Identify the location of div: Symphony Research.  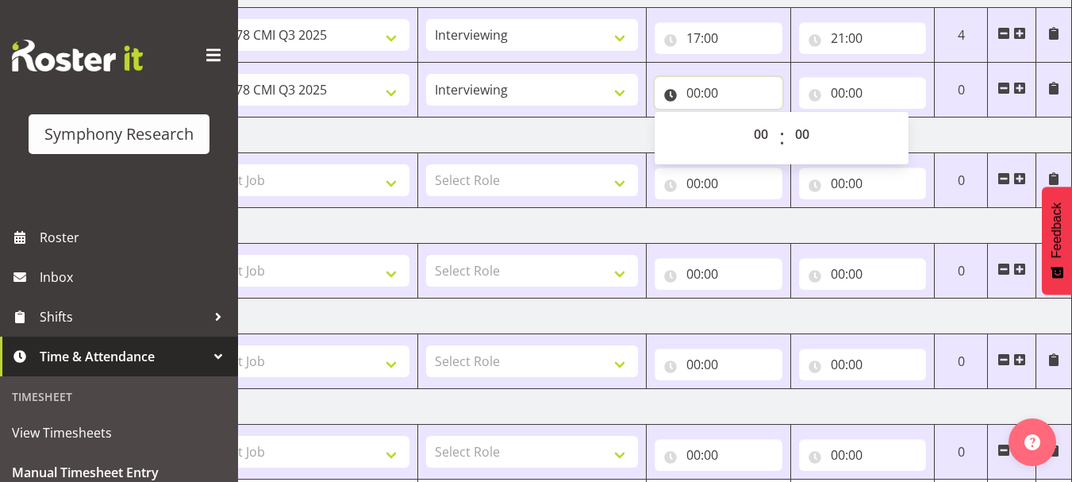
(119, 134).